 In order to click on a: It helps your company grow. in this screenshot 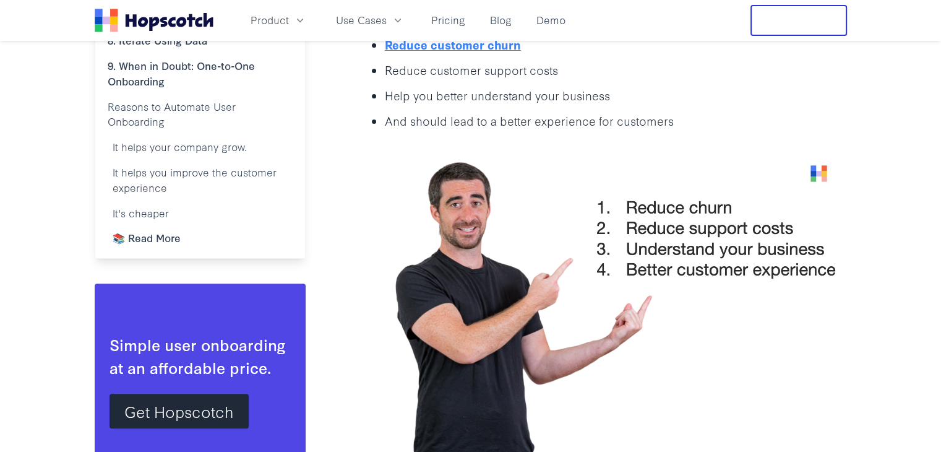, I will do `click(200, 147)`.